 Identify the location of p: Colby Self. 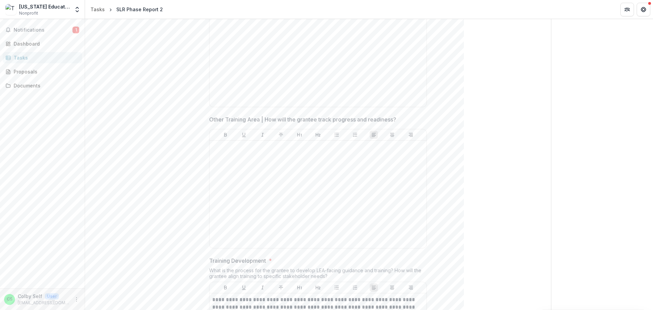
(30, 296).